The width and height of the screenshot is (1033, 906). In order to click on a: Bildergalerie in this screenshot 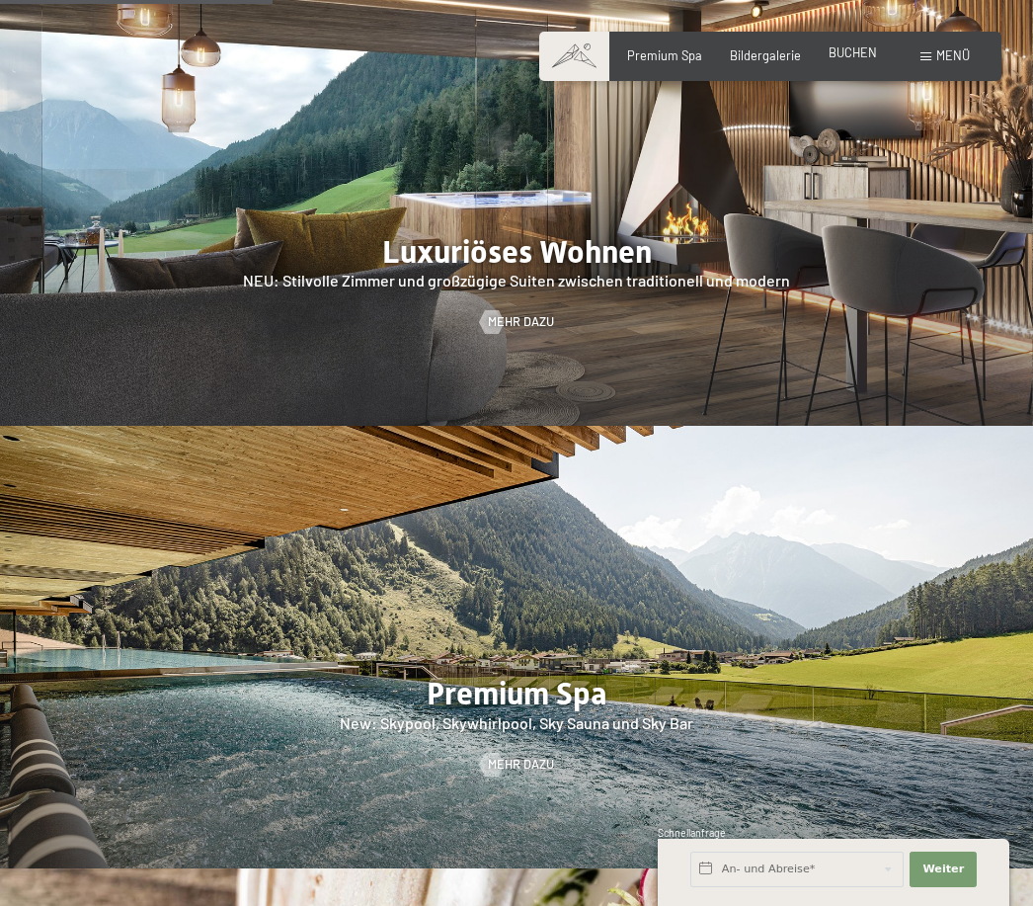, I will do `click(766, 55)`.